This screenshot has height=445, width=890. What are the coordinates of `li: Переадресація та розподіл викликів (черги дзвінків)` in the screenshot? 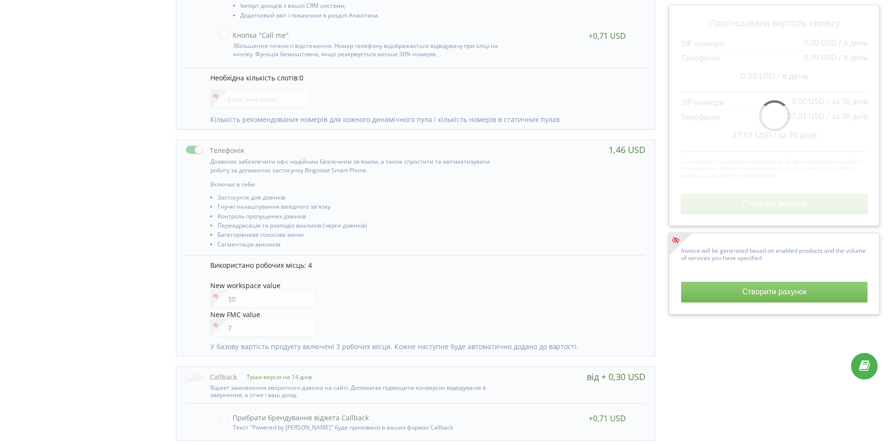 It's located at (362, 227).